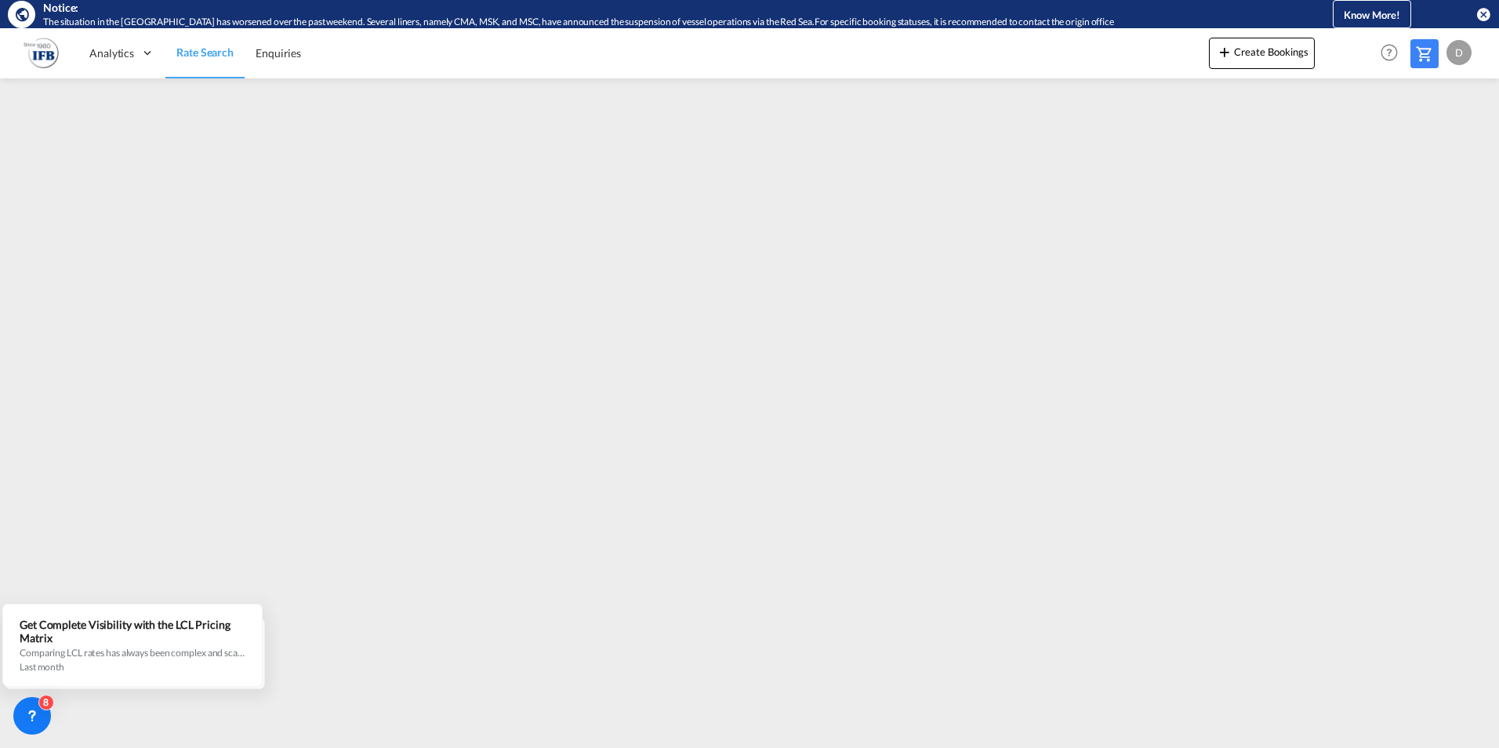  I want to click on md-icon: icon-plus 400-fg, so click(1225, 52).